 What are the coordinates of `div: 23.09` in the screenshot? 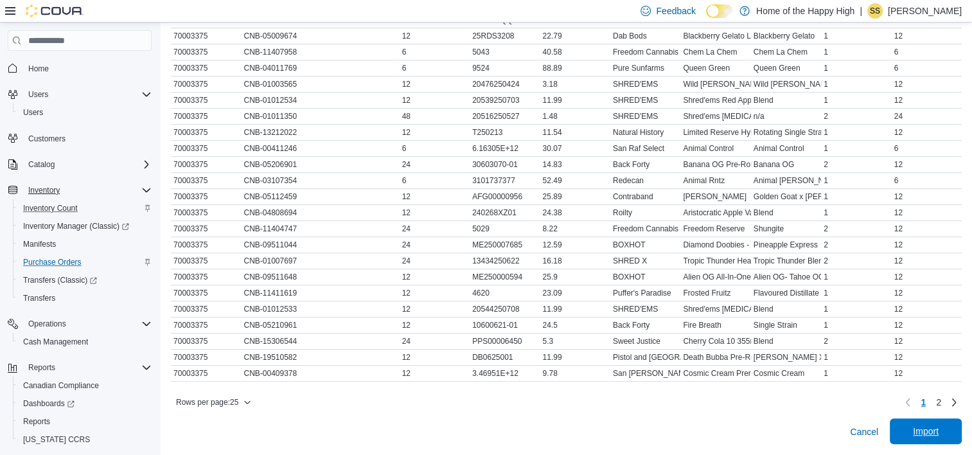 It's located at (575, 293).